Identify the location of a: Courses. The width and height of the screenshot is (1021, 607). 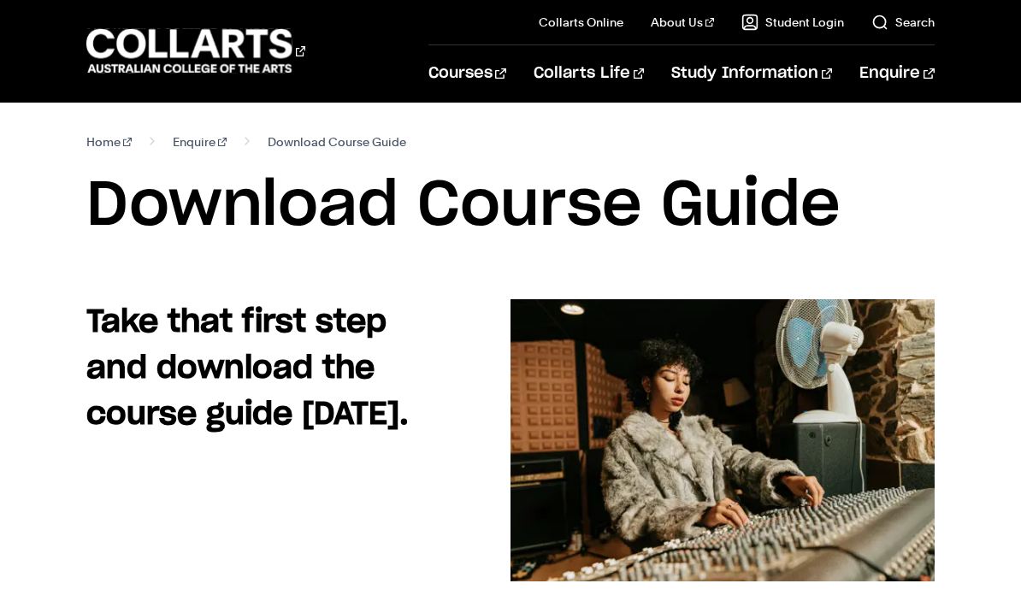
(467, 74).